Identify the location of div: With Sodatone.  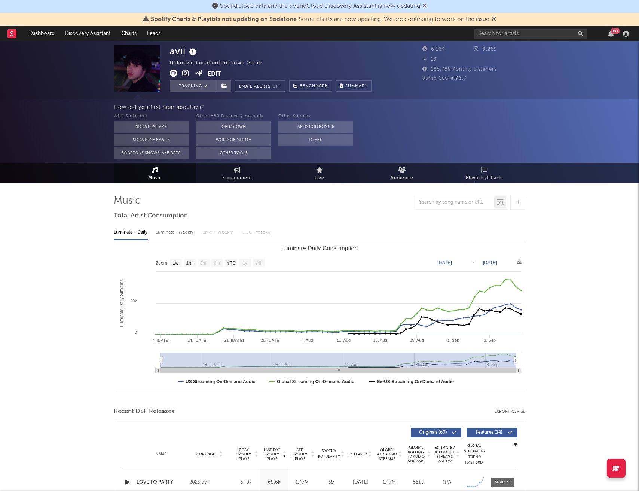
(151, 116).